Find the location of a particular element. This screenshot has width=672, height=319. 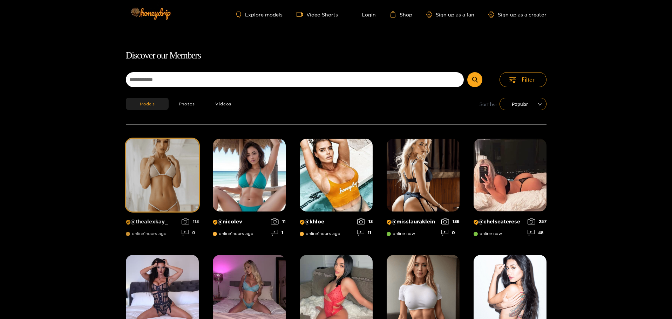

a: Sign up as a fan is located at coordinates (450, 14).